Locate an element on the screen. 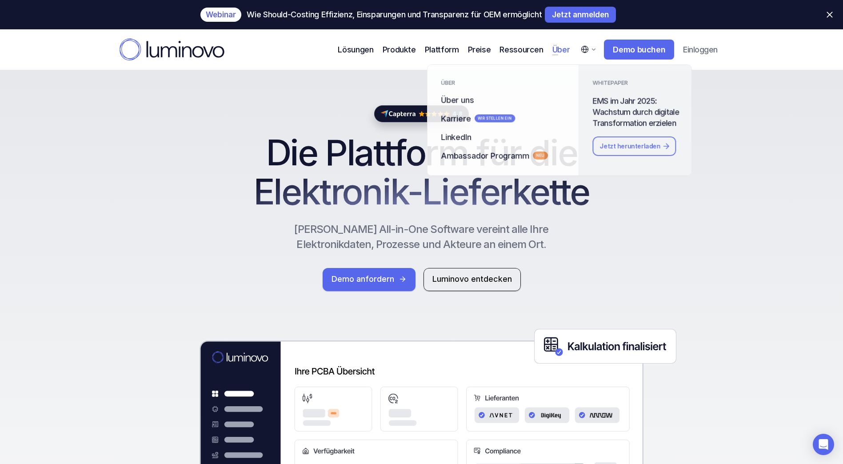 This screenshot has width=843, height=464. a: Jetzt herunterladen is located at coordinates (634, 146).